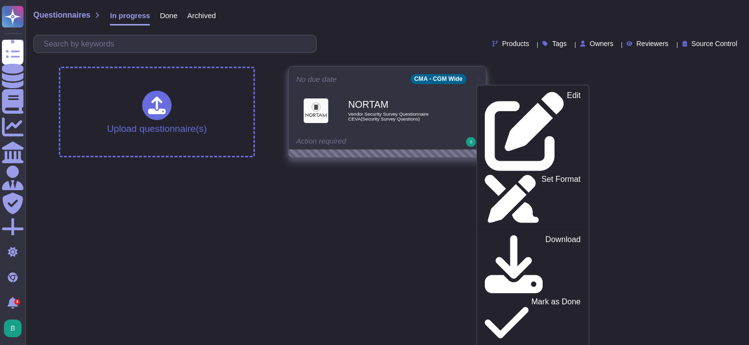 The image size is (749, 345). What do you see at coordinates (398, 104) in the screenshot?
I see `b: NORTAM` at bounding box center [398, 104].